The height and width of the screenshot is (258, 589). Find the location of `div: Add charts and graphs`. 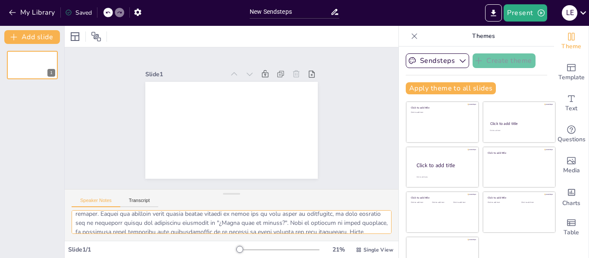

div: Add charts and graphs is located at coordinates (572, 197).